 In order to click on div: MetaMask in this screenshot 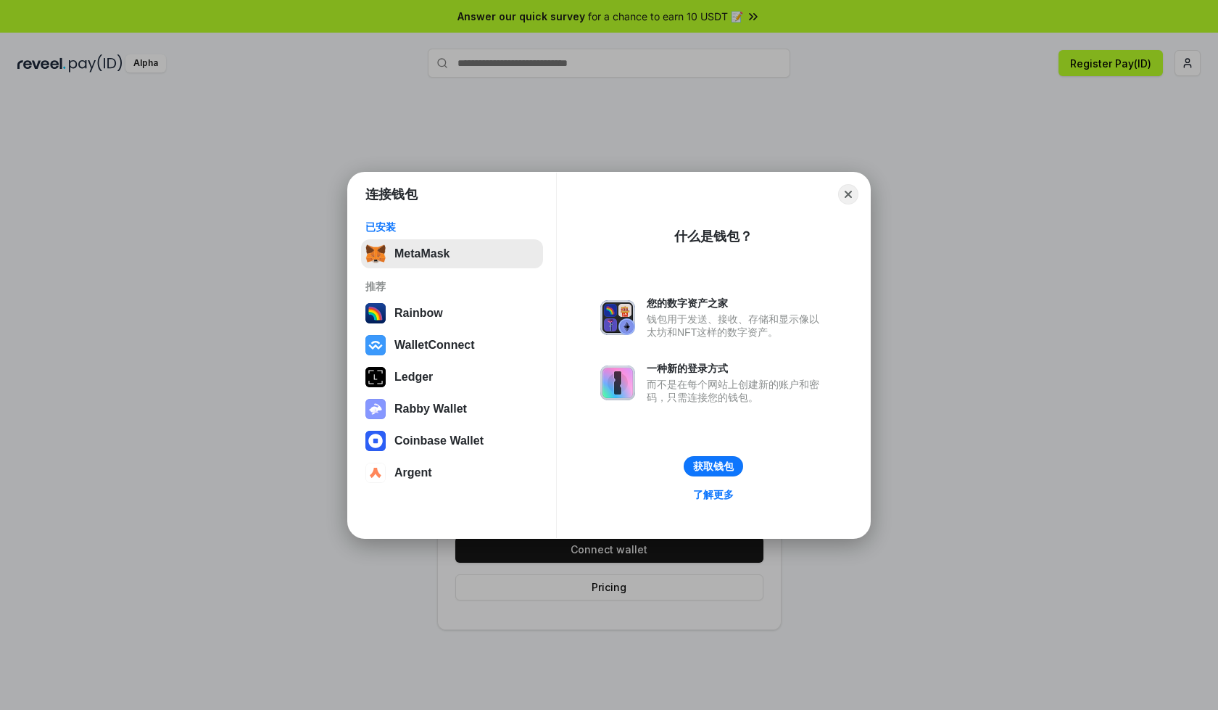, I will do `click(422, 254)`.